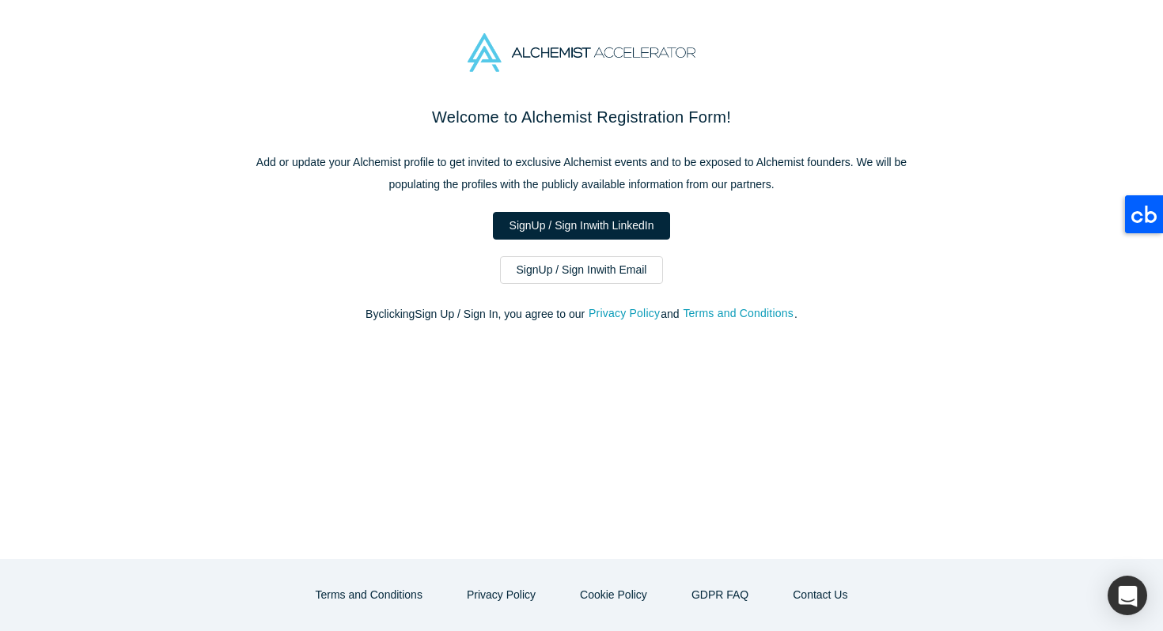  Describe the element at coordinates (820, 595) in the screenshot. I see `button: Contact Us` at that location.